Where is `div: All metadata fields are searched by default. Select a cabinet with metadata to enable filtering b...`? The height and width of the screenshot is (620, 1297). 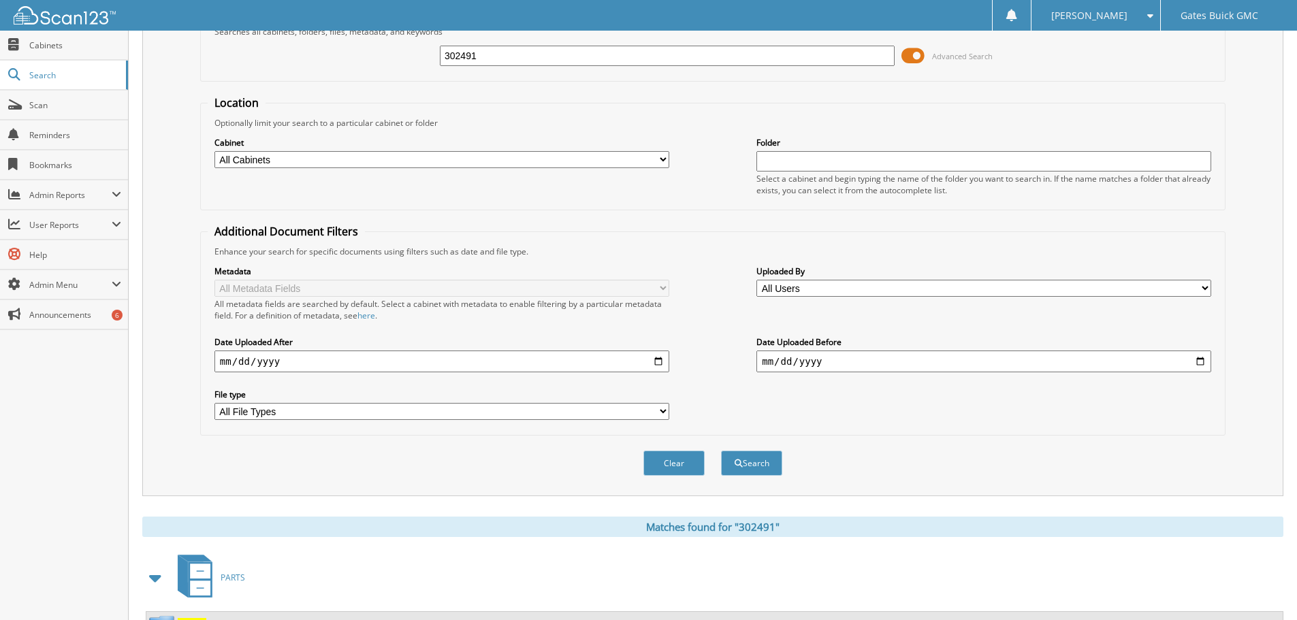
div: All metadata fields are searched by default. Select a cabinet with metadata to enable filtering b... is located at coordinates (442, 310).